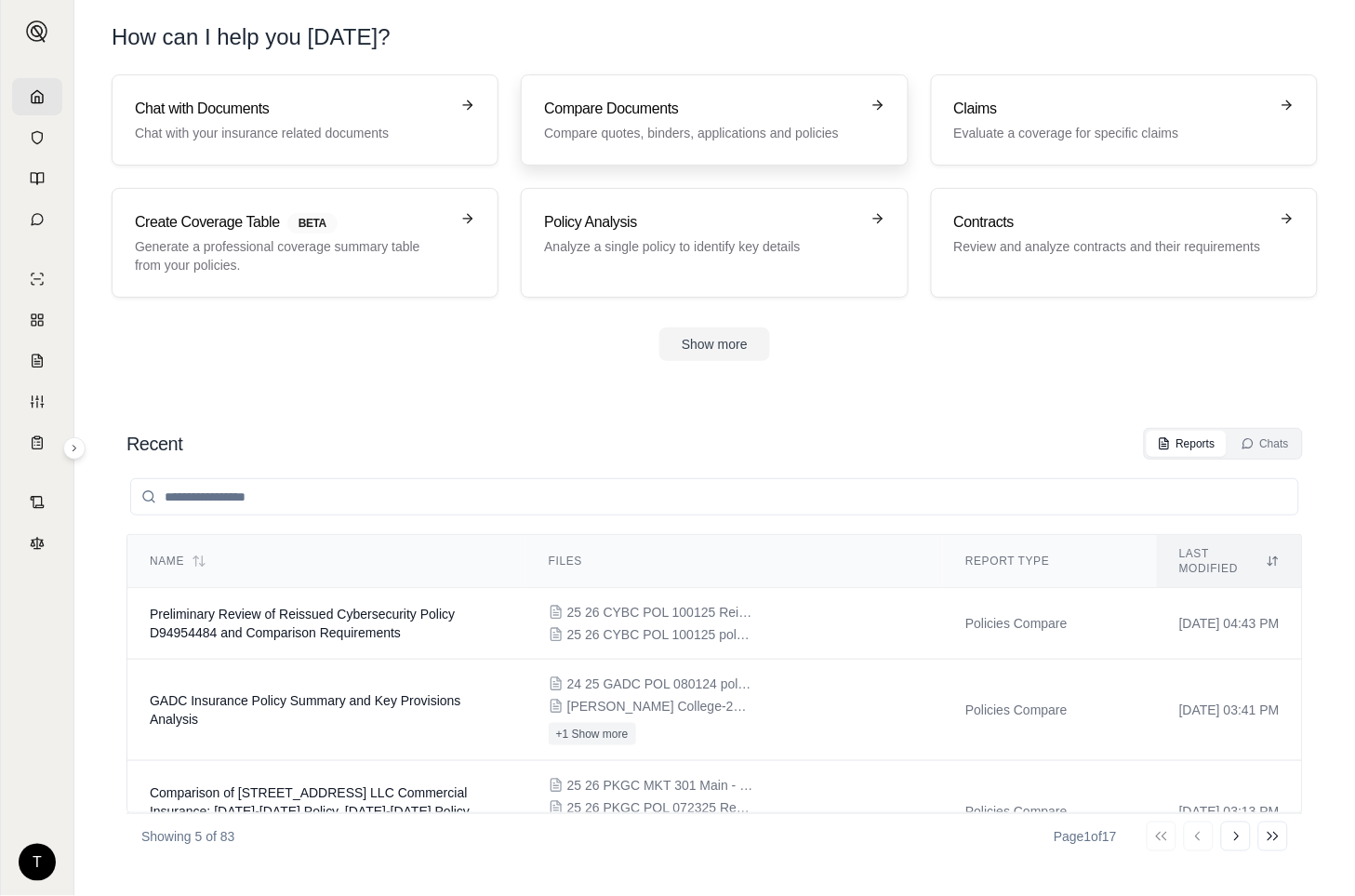 The image size is (1355, 896). What do you see at coordinates (37, 862) in the screenshot?
I see `div: T` at bounding box center [37, 862].